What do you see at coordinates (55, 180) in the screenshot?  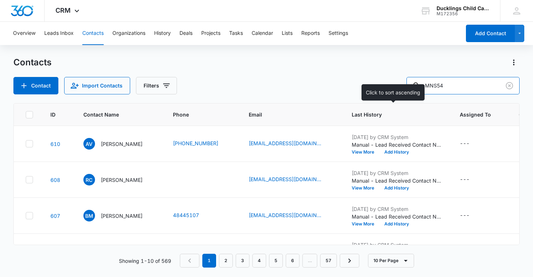 I see `a: Navigate to contact details page for Renee Cannon` at bounding box center [55, 180].